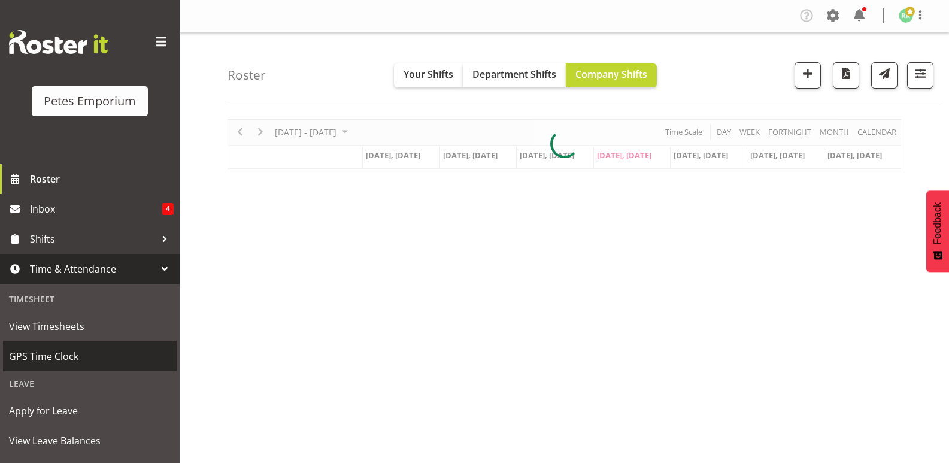 The height and width of the screenshot is (463, 949). I want to click on span: Shifts, so click(93, 239).